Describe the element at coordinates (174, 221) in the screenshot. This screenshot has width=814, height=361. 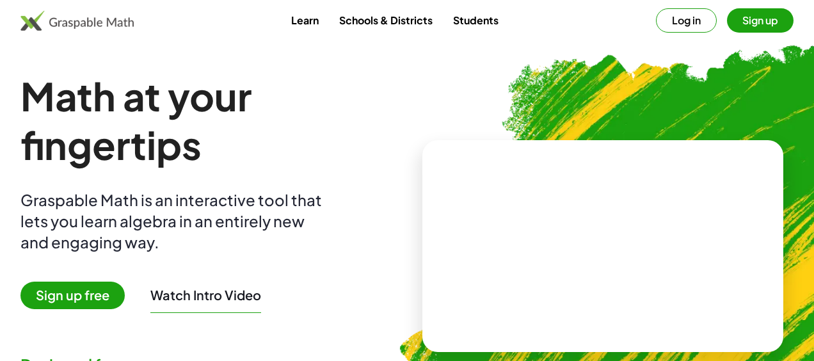
I see `div: Graspable Math is an interactive tool that lets you learn algebra in an entirely new and engaging...` at that location.